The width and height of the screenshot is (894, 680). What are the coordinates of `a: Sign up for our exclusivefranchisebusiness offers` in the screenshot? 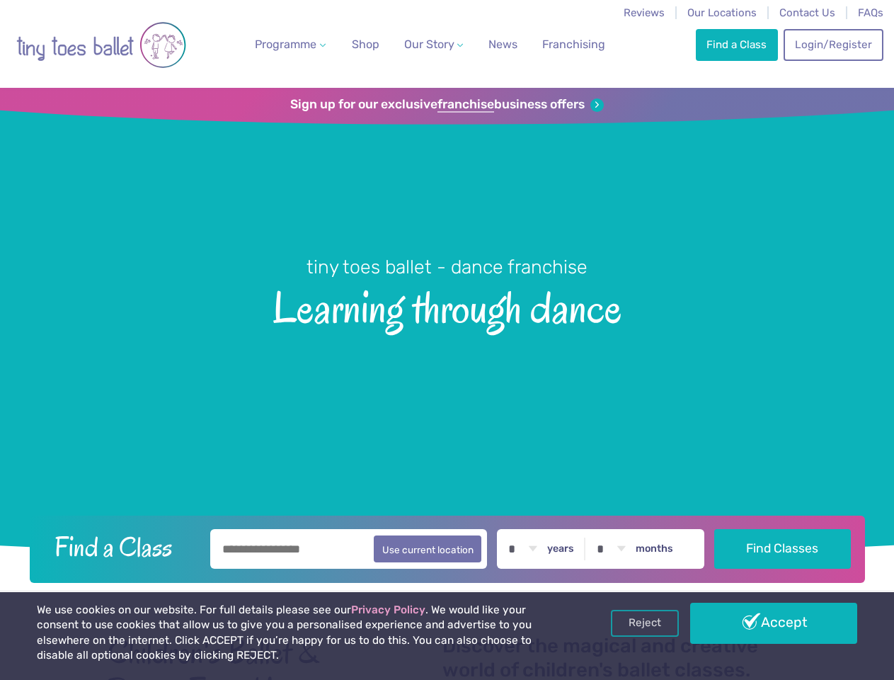 It's located at (447, 105).